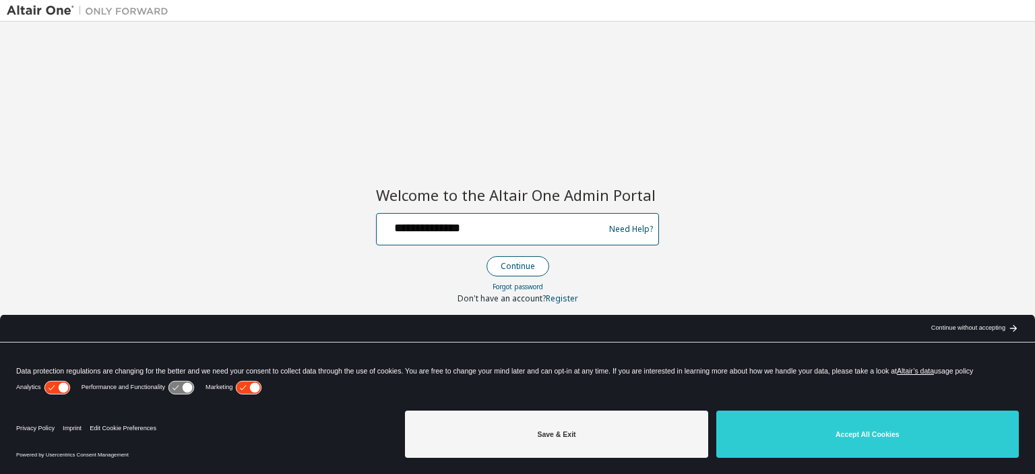 The image size is (1035, 474). Describe the element at coordinates (517, 286) in the screenshot. I see `a: Forgot password` at that location.